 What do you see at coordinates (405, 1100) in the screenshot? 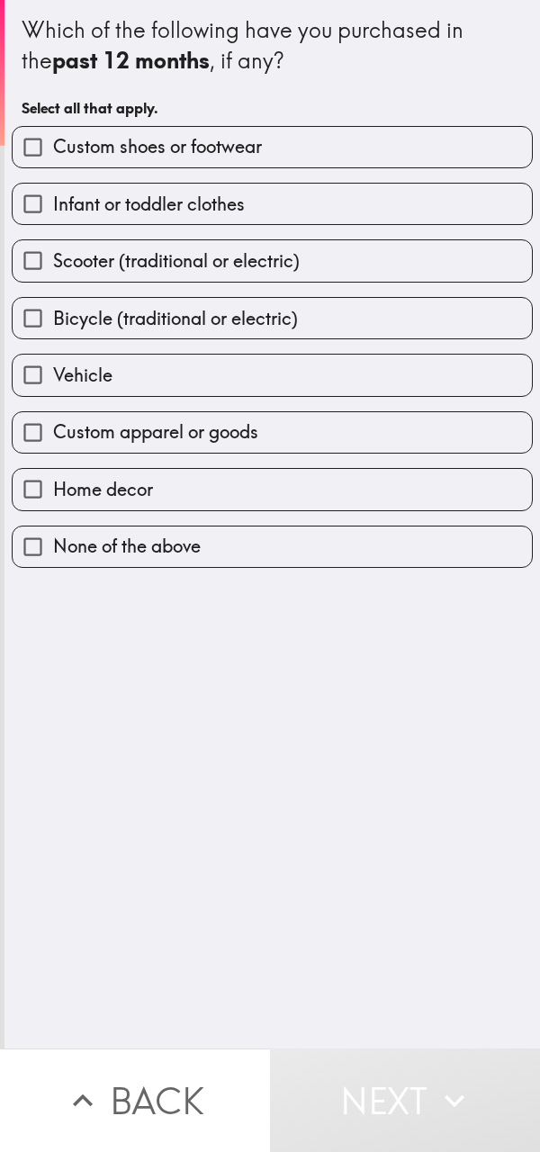
I see `button: Next` at bounding box center [405, 1100].